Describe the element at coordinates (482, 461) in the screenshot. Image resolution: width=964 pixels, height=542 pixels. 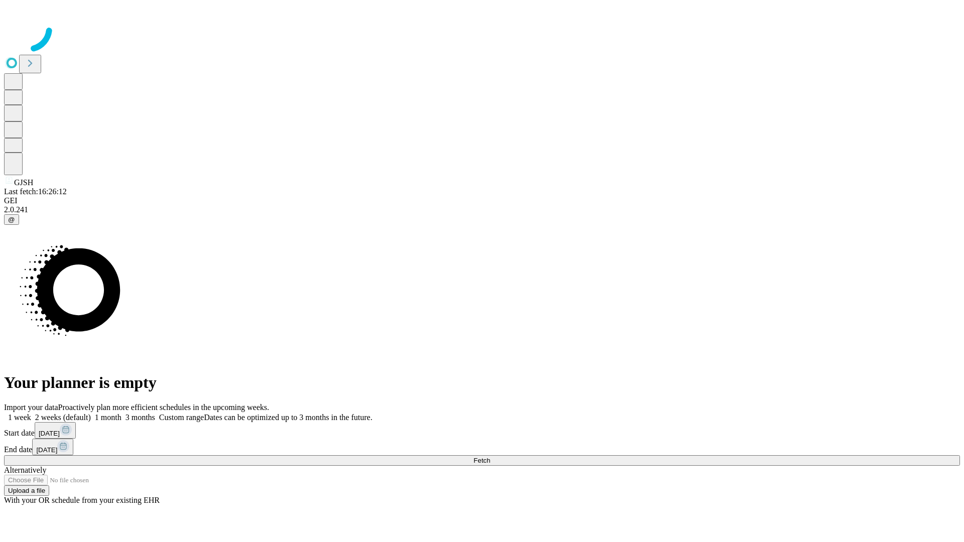
I see `button: Fetch` at that location.